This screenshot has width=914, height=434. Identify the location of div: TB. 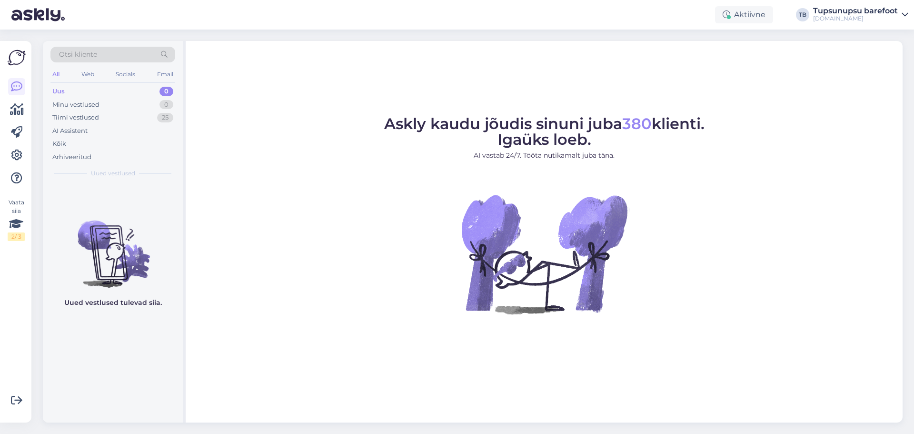
(803, 15).